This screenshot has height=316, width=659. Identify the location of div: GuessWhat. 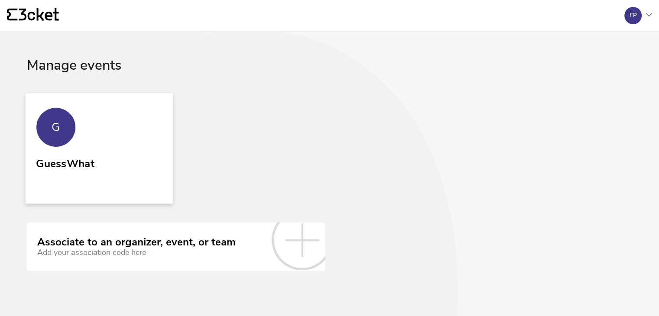
(65, 162).